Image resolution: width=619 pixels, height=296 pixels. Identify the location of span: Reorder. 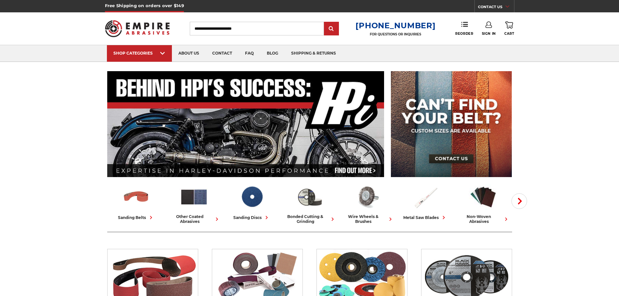
(464, 33).